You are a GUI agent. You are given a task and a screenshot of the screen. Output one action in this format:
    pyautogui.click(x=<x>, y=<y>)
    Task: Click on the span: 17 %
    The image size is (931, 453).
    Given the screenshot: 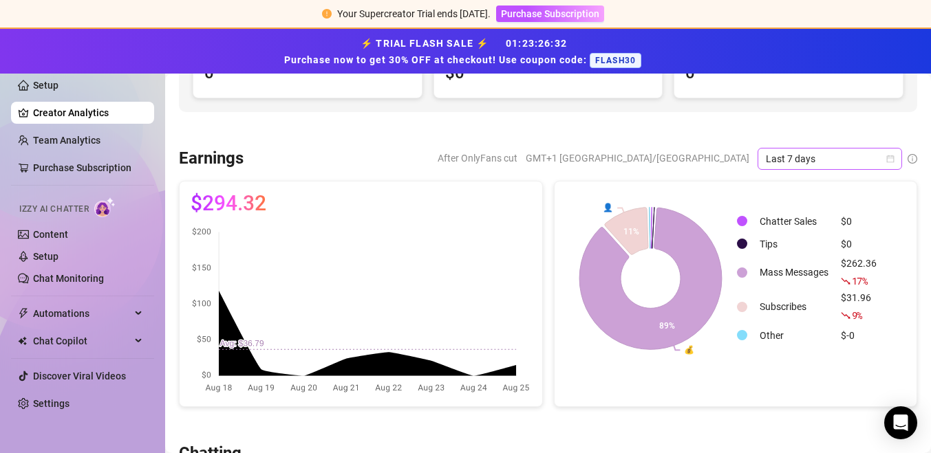 What is the action you would take?
    pyautogui.click(x=859, y=281)
    